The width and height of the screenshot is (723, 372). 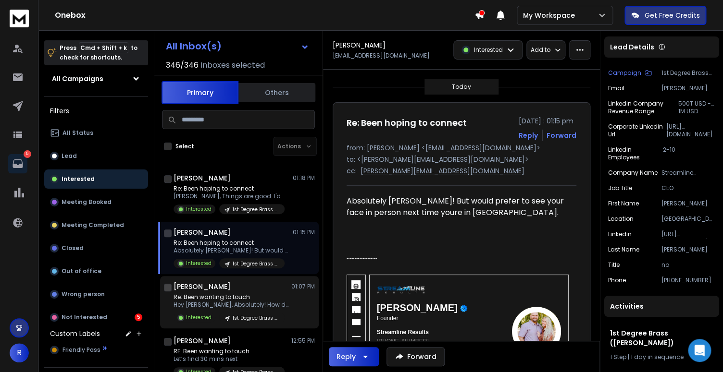 I want to click on p: cc:, so click(x=351, y=171).